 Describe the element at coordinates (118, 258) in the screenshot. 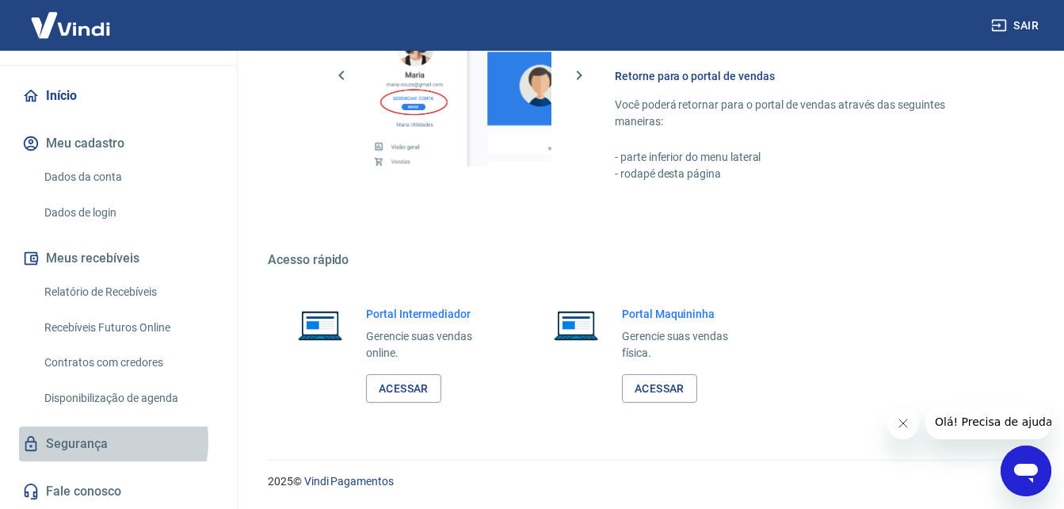

I see `button: Meus recebíveis` at that location.